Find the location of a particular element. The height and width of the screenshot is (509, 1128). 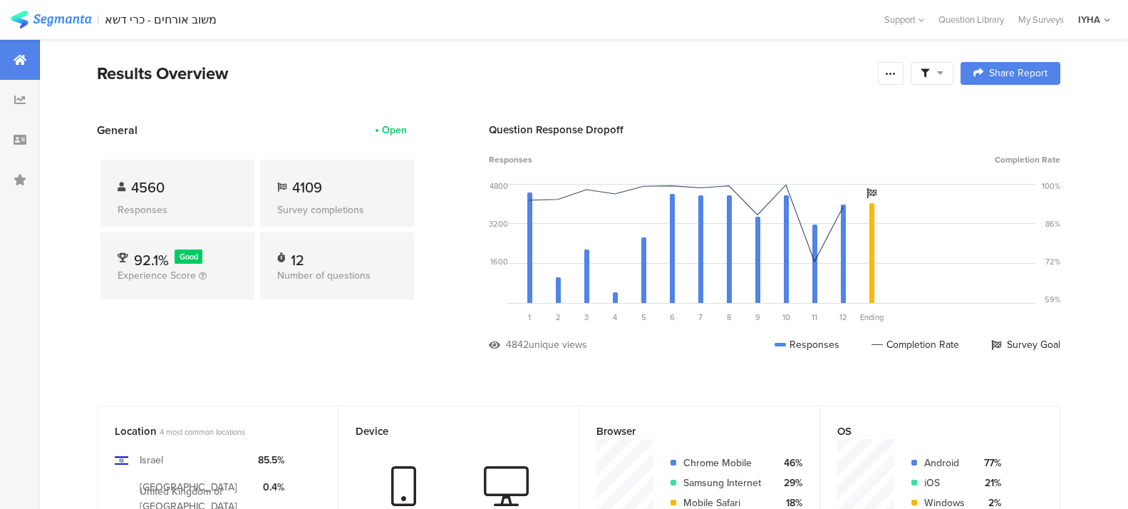

div: משוב אורחים - כרי דשא is located at coordinates (160, 19).